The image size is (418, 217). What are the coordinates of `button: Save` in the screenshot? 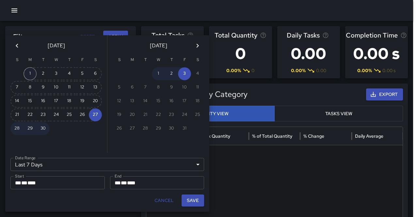 It's located at (193, 200).